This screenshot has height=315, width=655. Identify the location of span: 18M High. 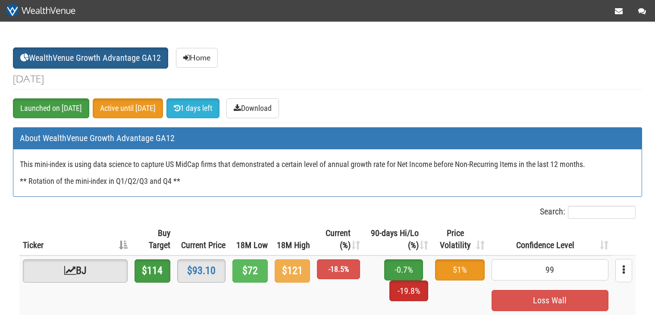
(293, 245).